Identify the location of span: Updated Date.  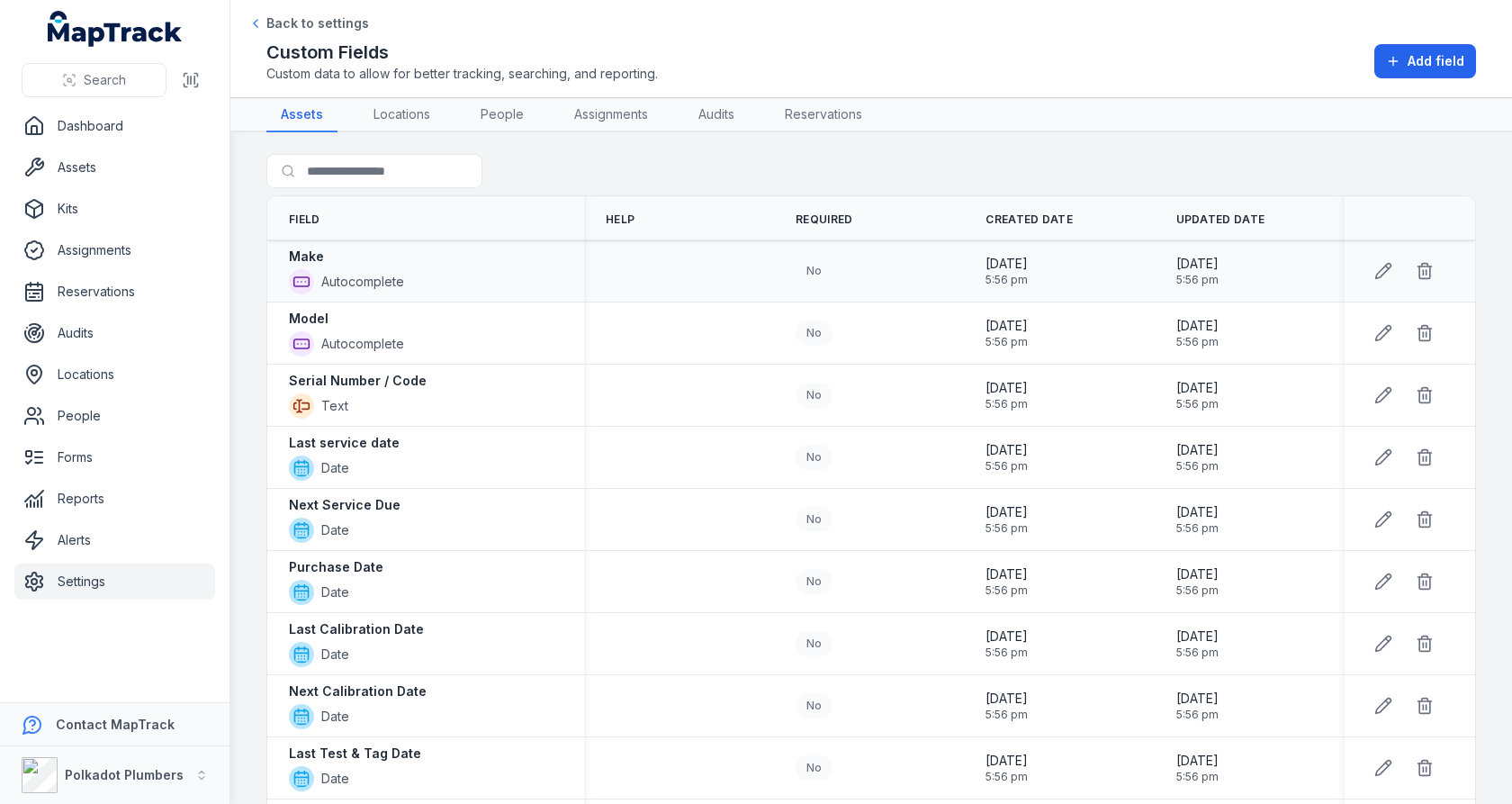
(1221, 219).